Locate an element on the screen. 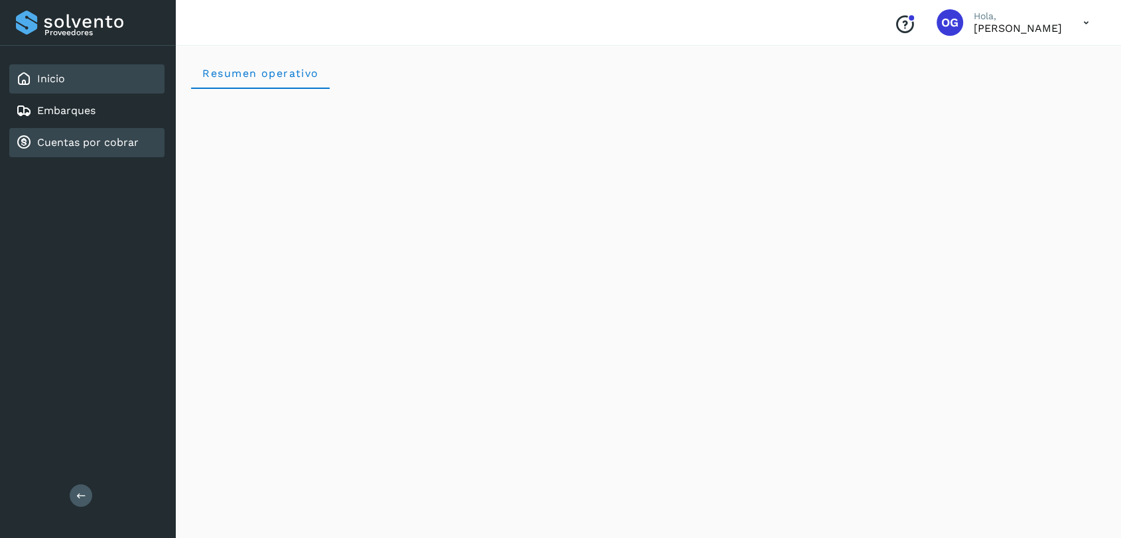  p: Omar Guadarrama Pichardo is located at coordinates (1018, 28).